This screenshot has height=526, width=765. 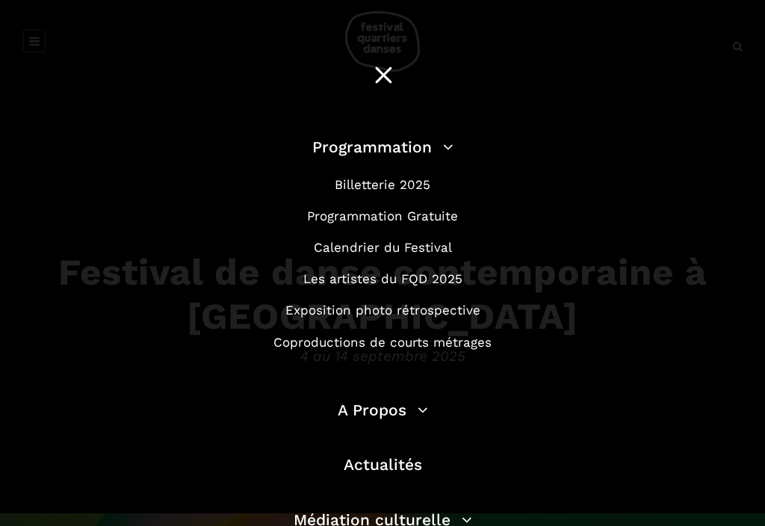 I want to click on a: Calendrier du Festival, so click(x=382, y=247).